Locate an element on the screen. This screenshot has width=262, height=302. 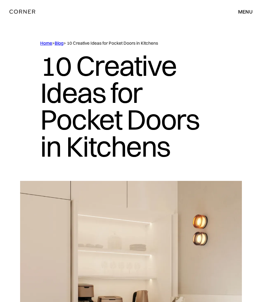
a: home is located at coordinates (32, 12).